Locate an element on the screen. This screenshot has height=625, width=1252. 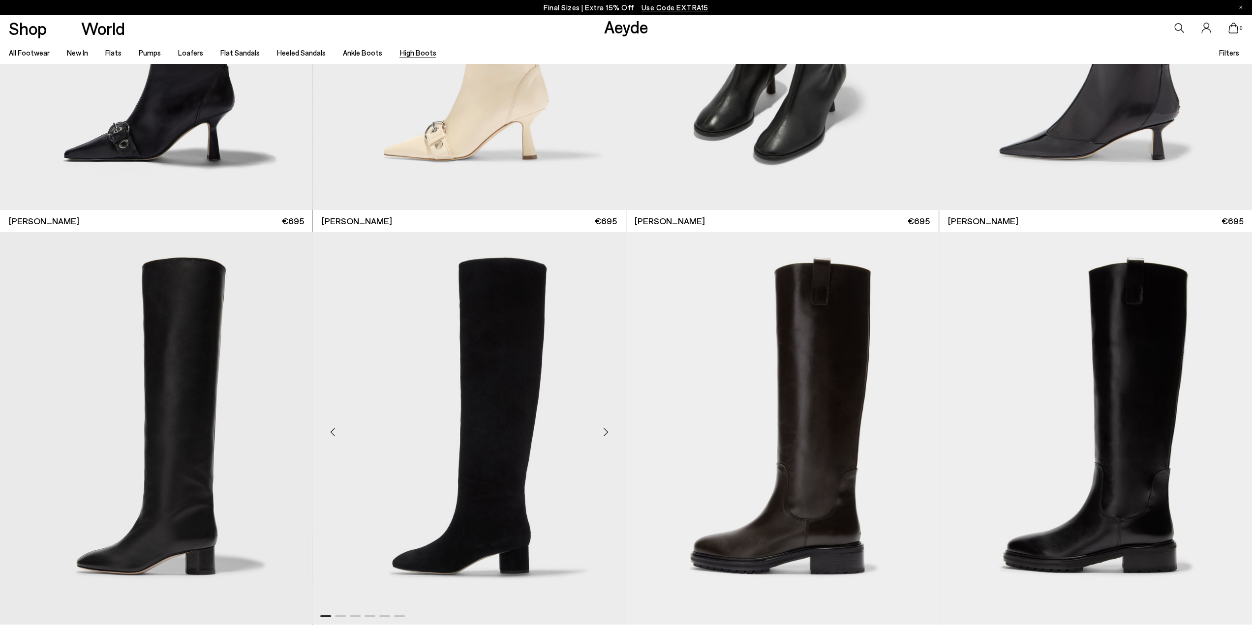
a: All Footwear is located at coordinates (29, 53).